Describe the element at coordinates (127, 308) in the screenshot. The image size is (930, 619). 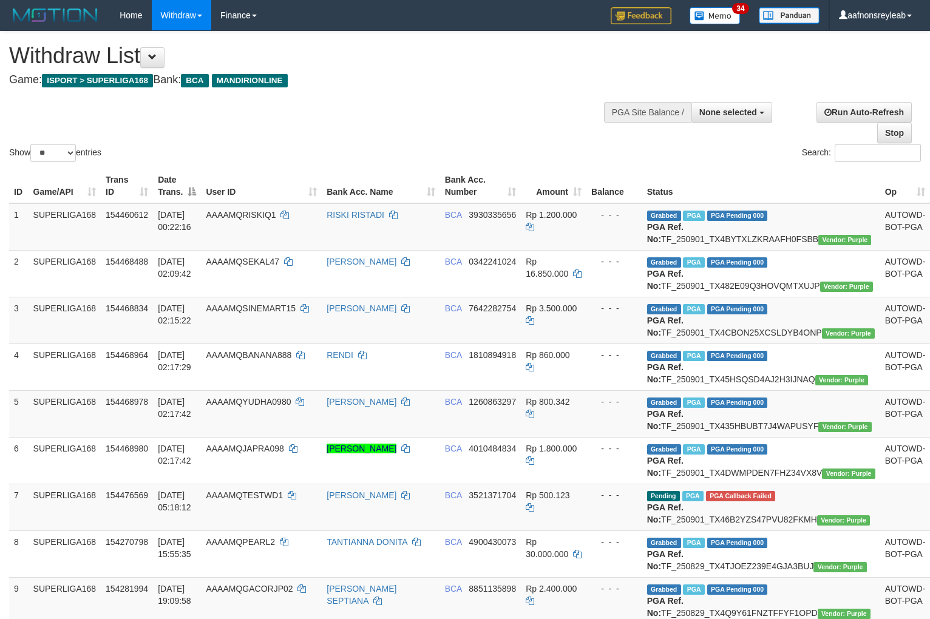
I see `span: 154468834` at that location.